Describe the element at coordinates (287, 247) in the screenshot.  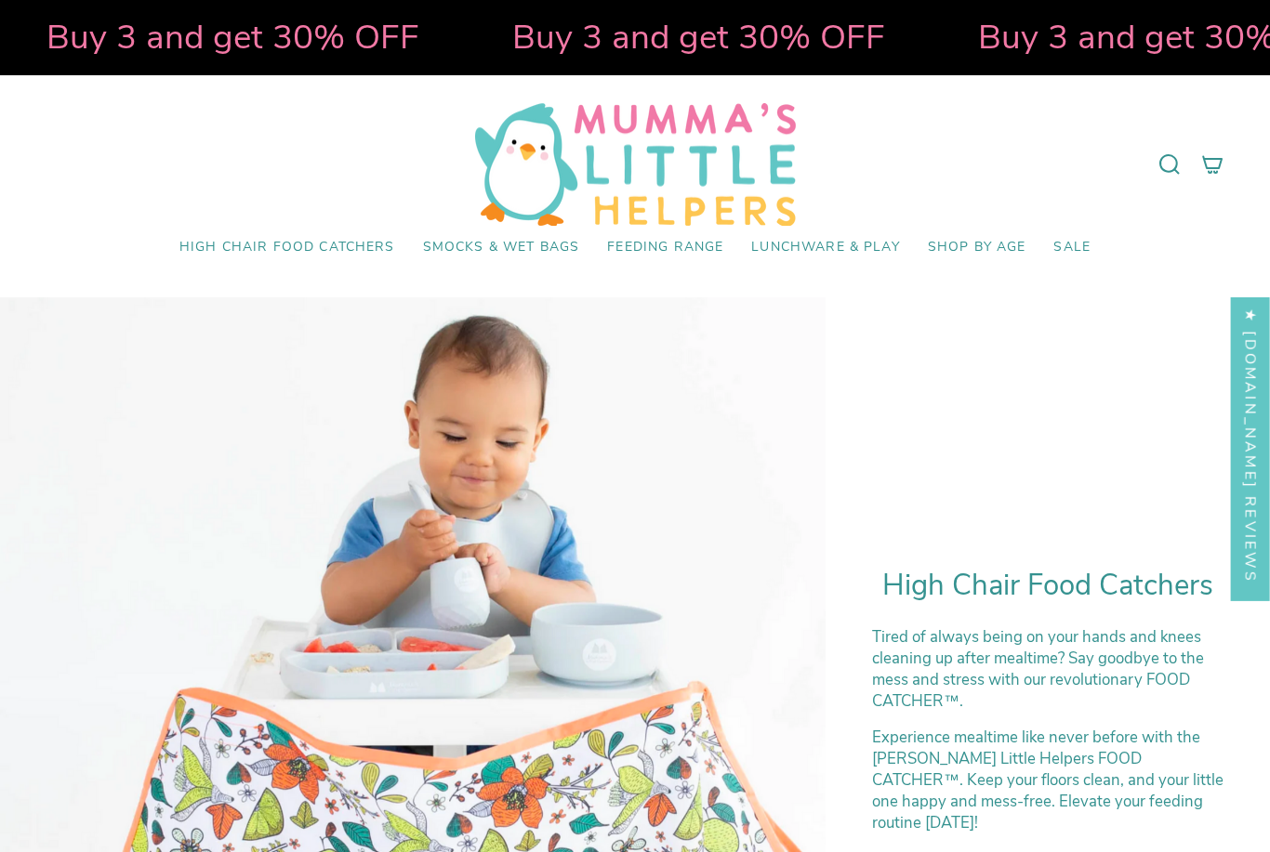
I see `a: High Chair Food Catchers` at that location.